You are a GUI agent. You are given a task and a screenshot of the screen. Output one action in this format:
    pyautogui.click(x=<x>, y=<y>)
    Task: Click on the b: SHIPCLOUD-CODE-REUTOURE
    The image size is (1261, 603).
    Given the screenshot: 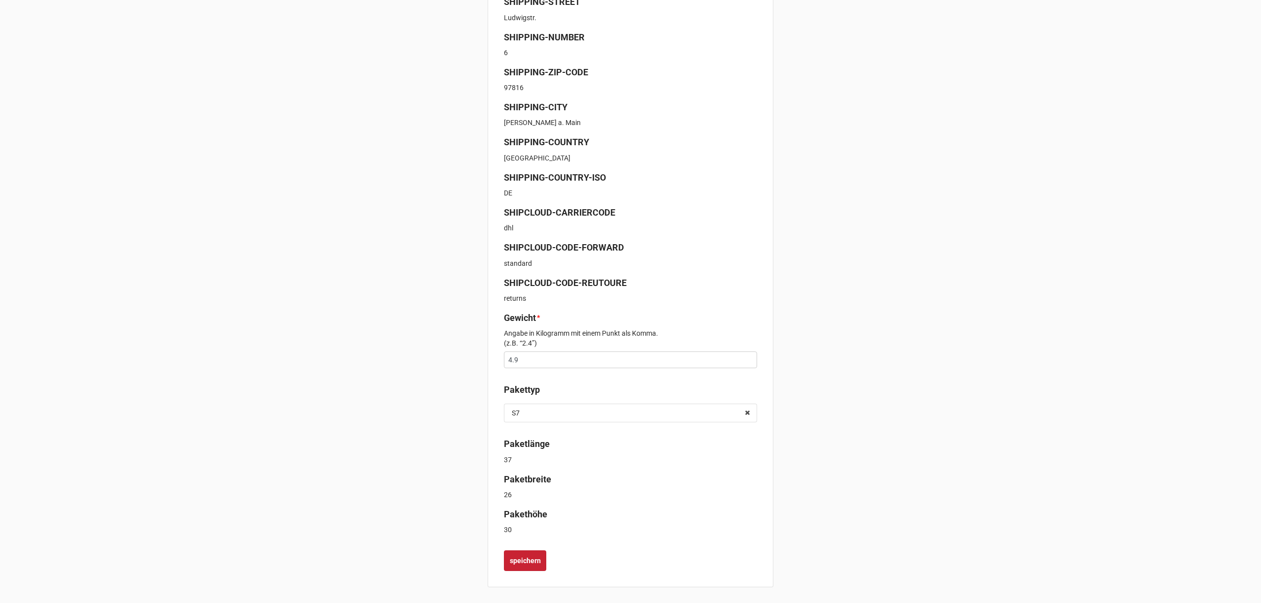 What is the action you would take?
    pyautogui.click(x=565, y=283)
    